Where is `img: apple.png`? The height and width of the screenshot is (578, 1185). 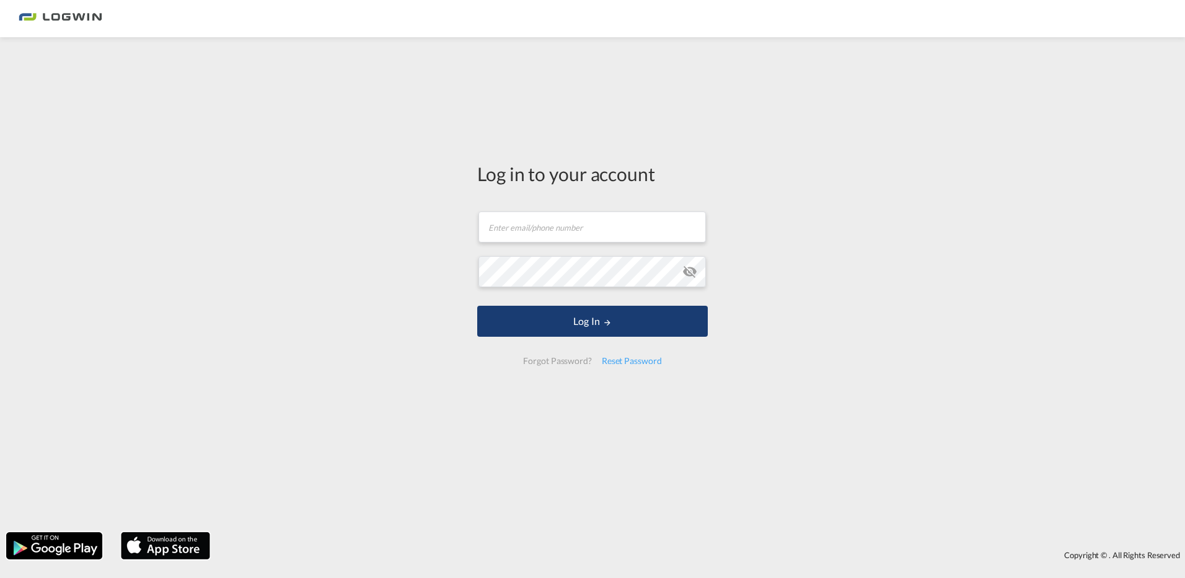
img: apple.png is located at coordinates (165, 545).